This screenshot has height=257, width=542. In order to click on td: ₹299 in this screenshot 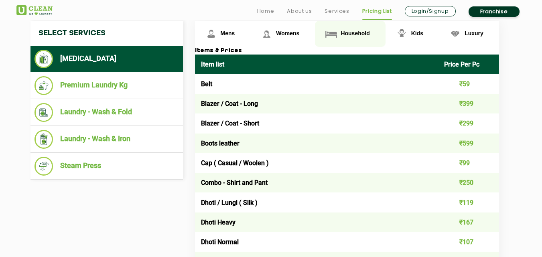, I will do `click(469, 123)`.